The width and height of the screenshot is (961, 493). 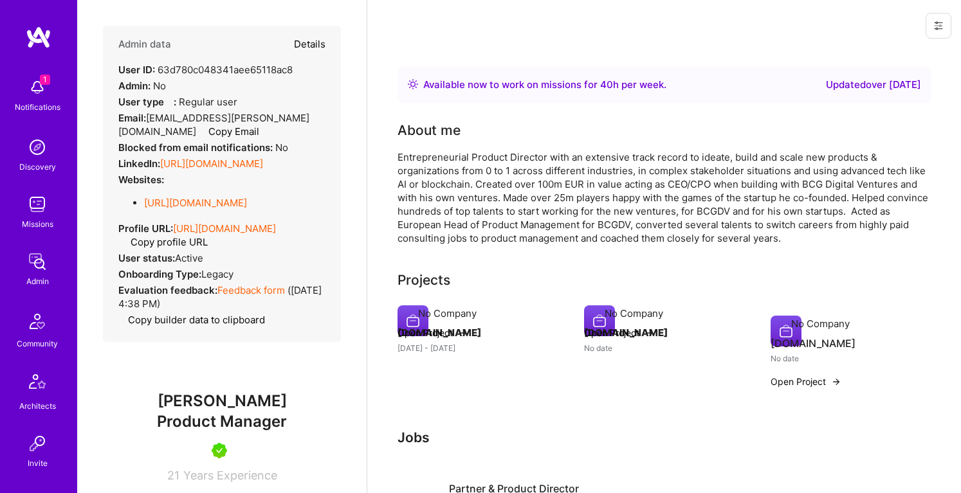 What do you see at coordinates (37, 463) in the screenshot?
I see `div: Invite` at bounding box center [37, 463].